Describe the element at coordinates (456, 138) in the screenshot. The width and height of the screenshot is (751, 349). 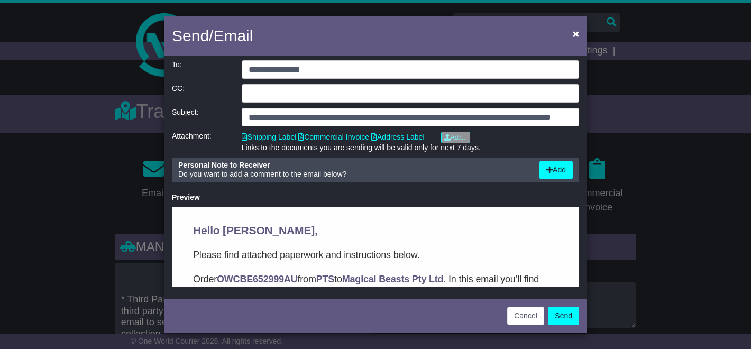
I see `a: Add...` at that location.